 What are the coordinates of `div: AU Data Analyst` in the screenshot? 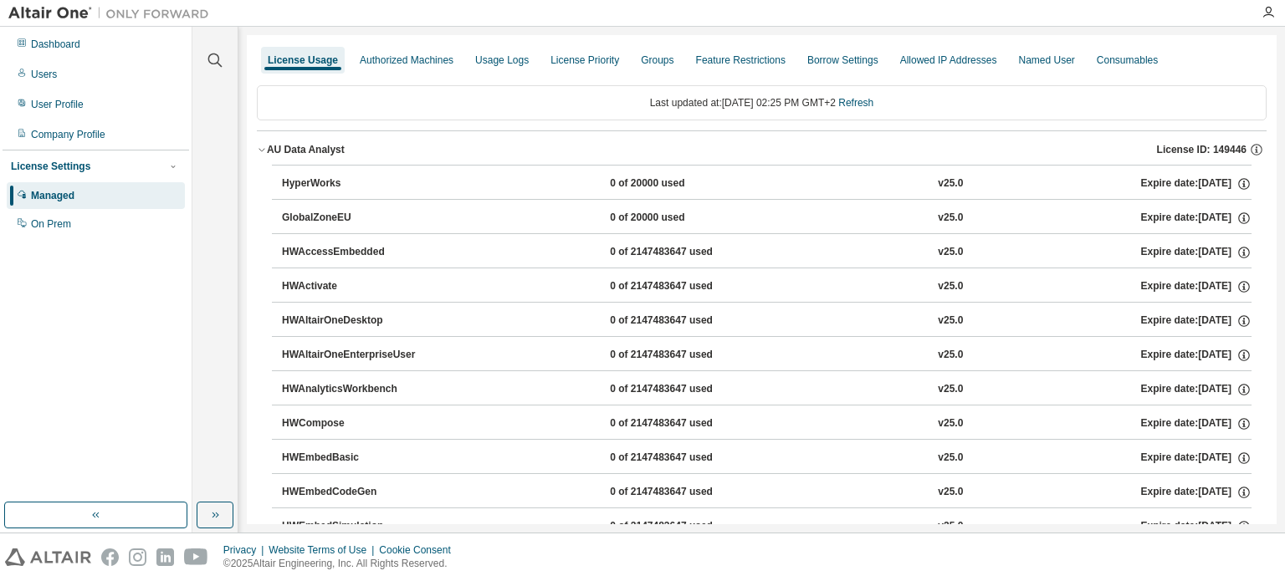 It's located at (305, 150).